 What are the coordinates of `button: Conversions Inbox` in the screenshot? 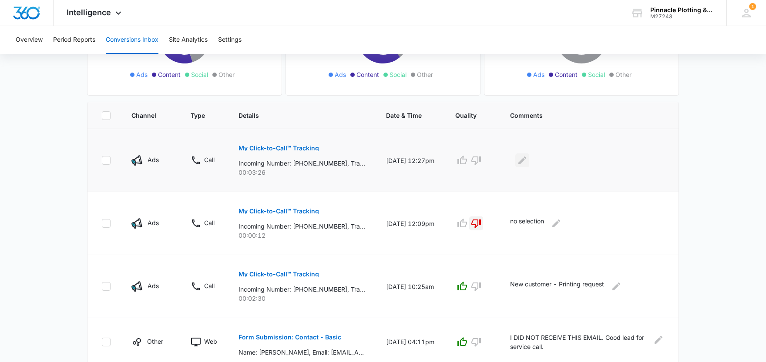 It's located at (132, 40).